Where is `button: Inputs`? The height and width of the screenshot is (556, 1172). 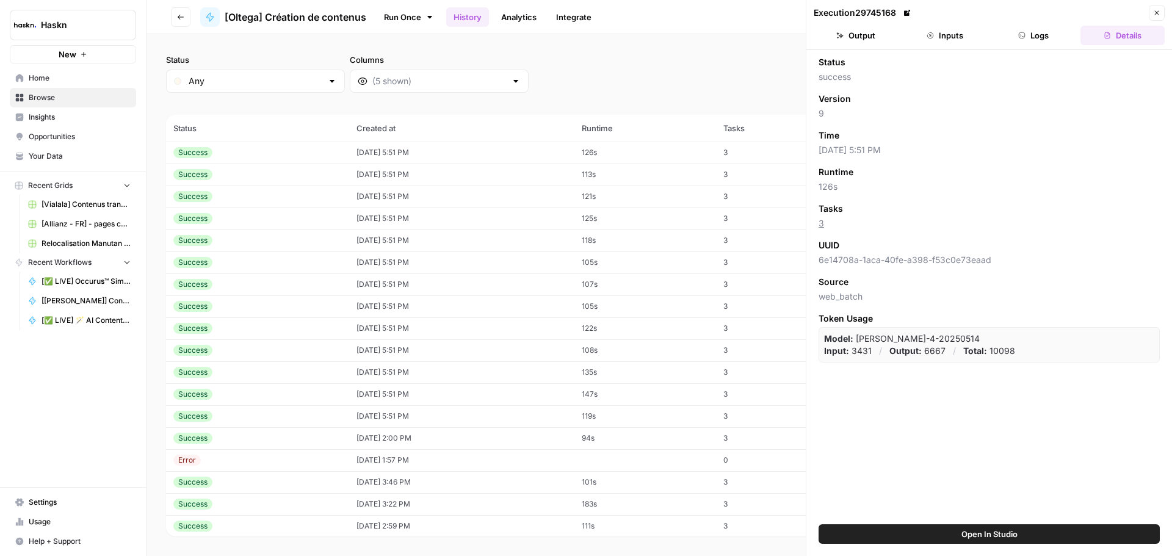 button: Inputs is located at coordinates (945, 35).